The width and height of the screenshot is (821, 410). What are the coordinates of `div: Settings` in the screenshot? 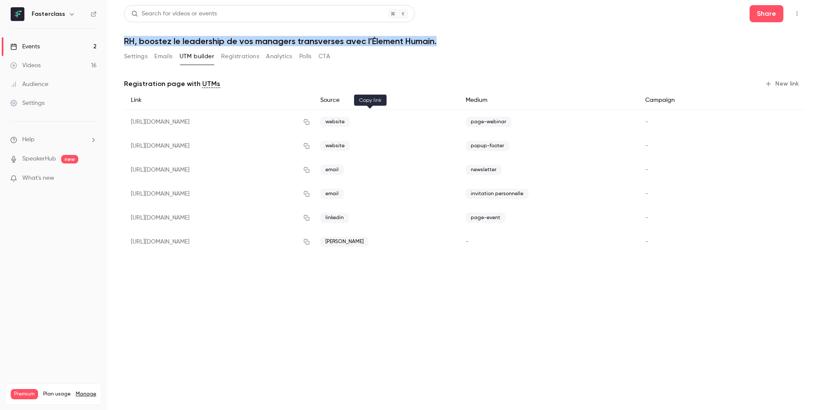 It's located at (27, 103).